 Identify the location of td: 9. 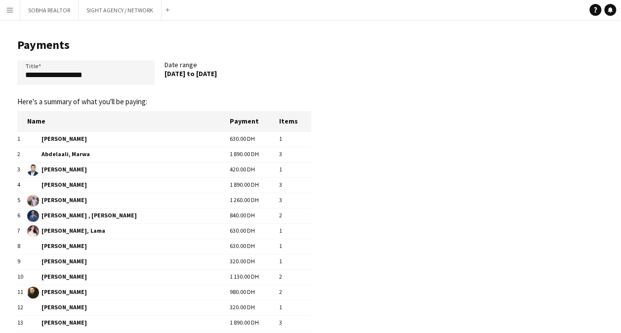
(22, 261).